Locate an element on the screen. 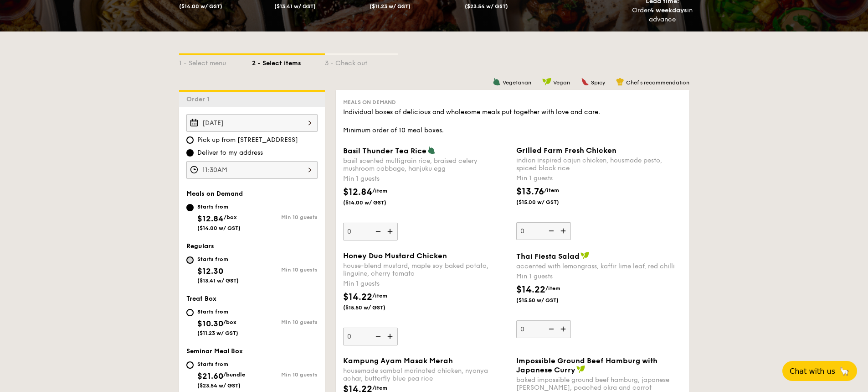 The image size is (868, 392). span: Impossible Ground Beef Hamburg with Japanese Curry is located at coordinates (587, 365).